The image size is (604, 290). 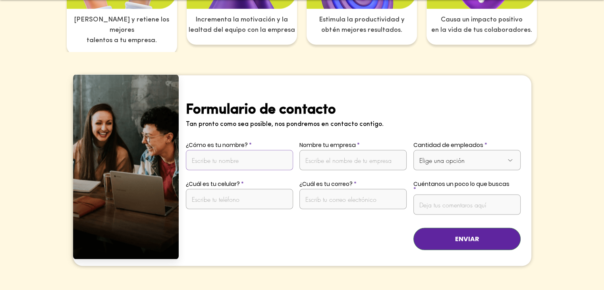 I want to click on label: Cantidad de empleados, so click(x=467, y=145).